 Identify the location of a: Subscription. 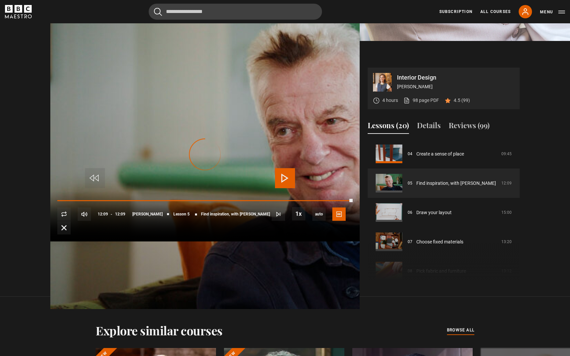
(456, 12).